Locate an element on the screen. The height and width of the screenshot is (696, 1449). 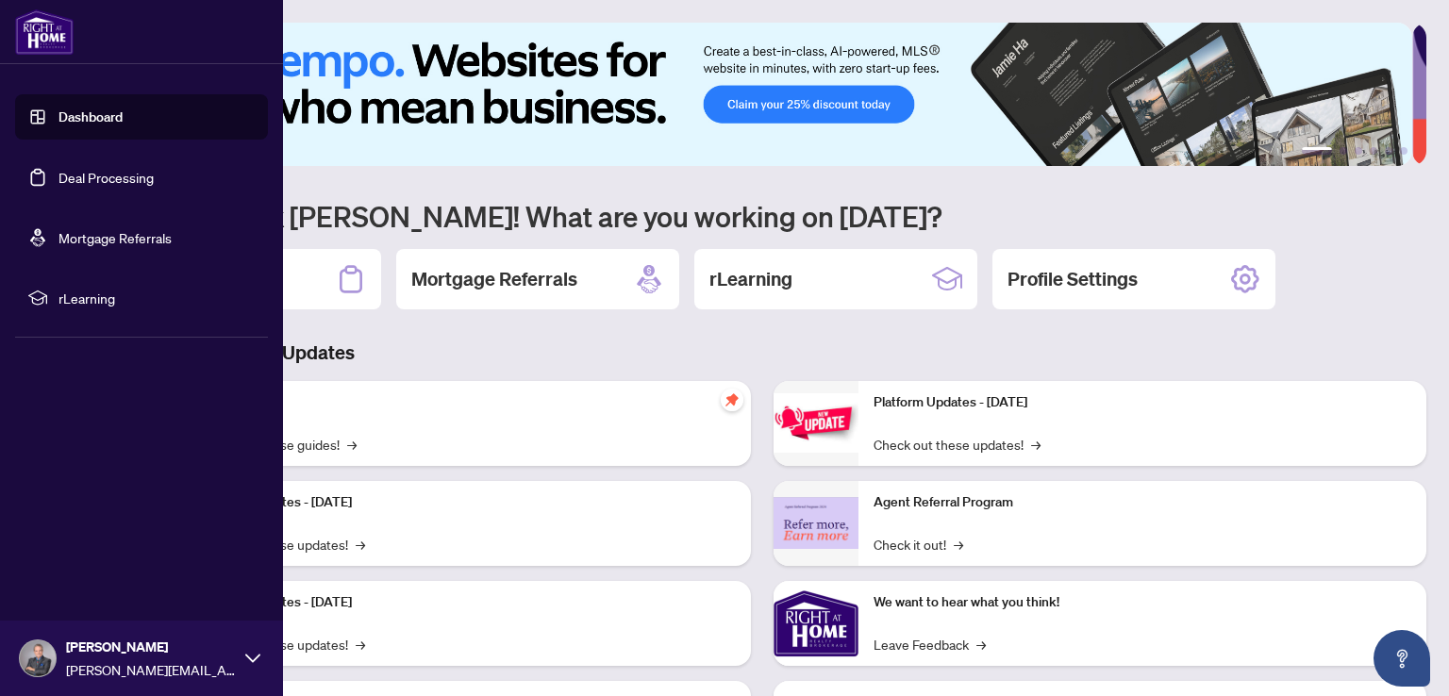
h3: Brokerage & Industry Updates is located at coordinates (762, 353).